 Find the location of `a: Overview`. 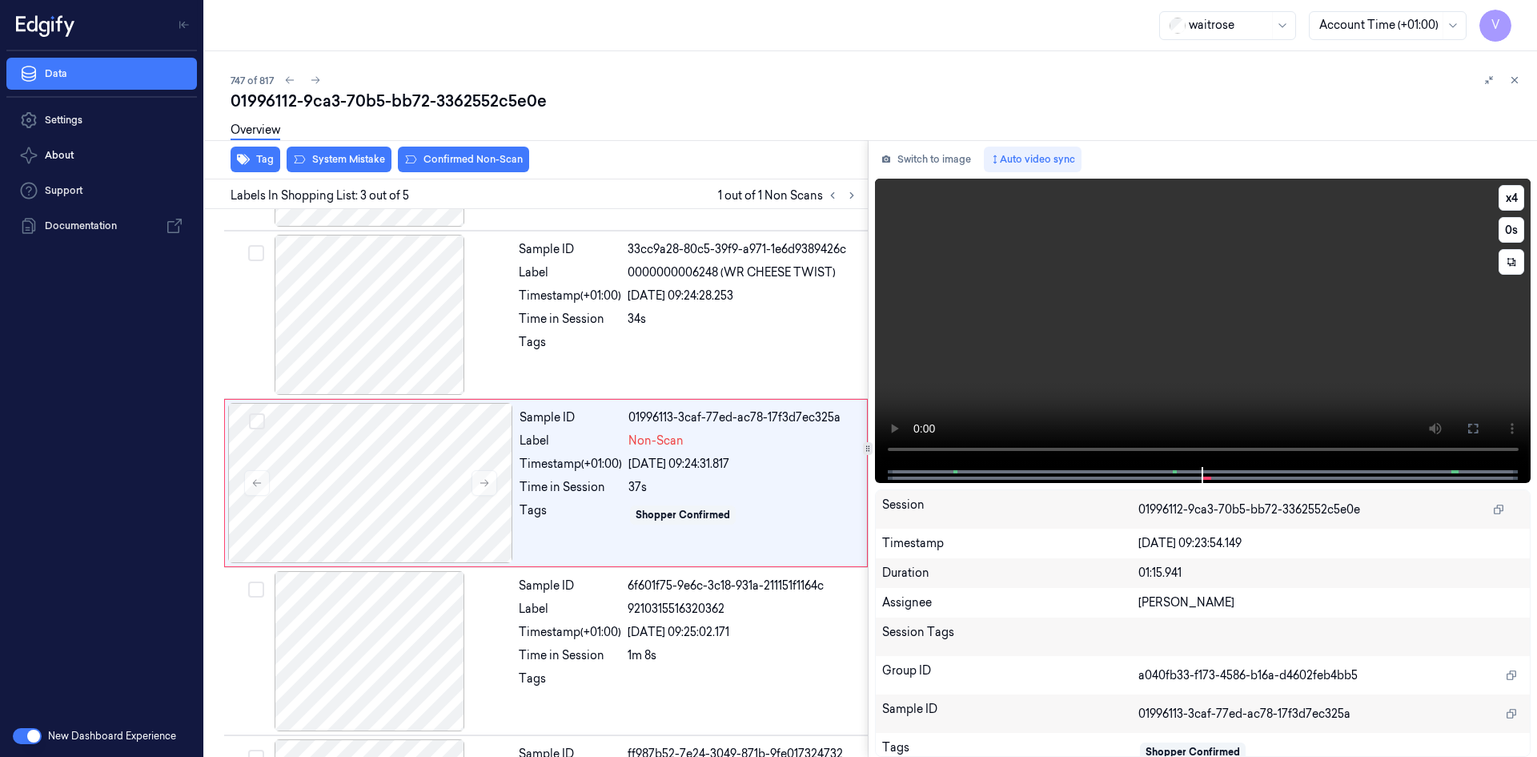

a: Overview is located at coordinates (255, 130).